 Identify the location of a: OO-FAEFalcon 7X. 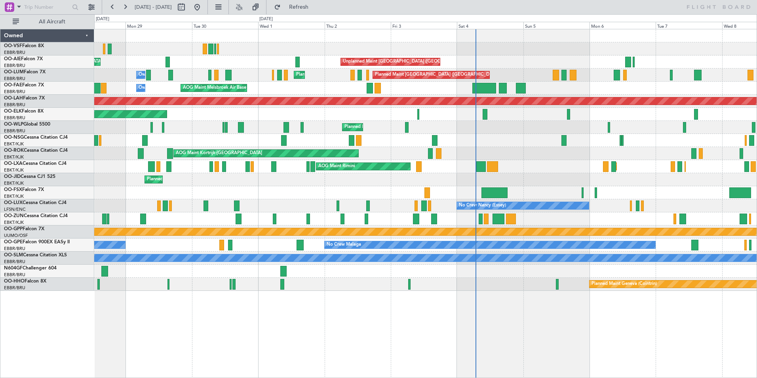
(24, 85).